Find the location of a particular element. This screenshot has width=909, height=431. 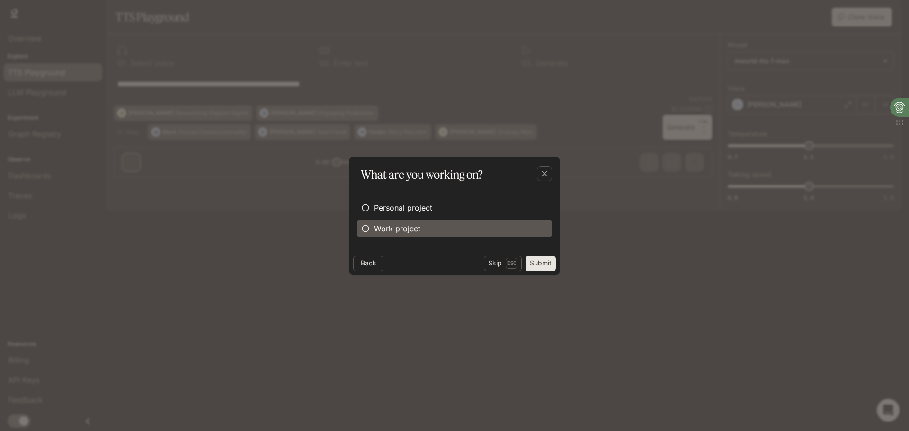

button: Back is located at coordinates (368, 264).